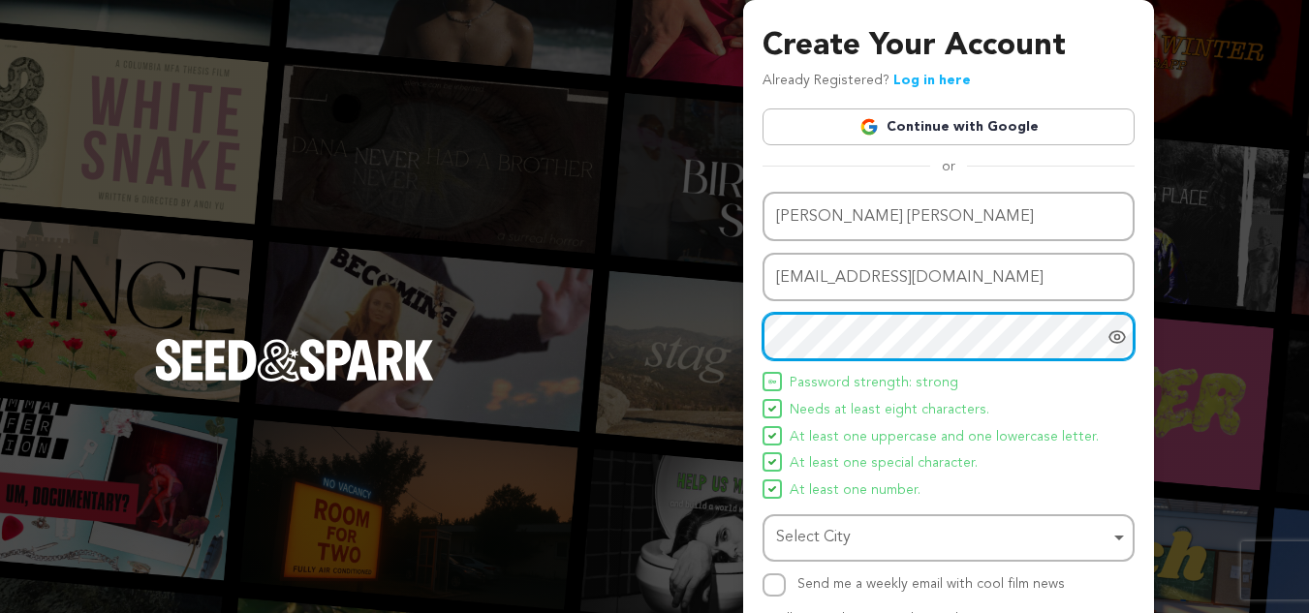 Image resolution: width=1309 pixels, height=613 pixels. What do you see at coordinates (874, 384) in the screenshot?
I see `span: Password strength: strong` at bounding box center [874, 384].